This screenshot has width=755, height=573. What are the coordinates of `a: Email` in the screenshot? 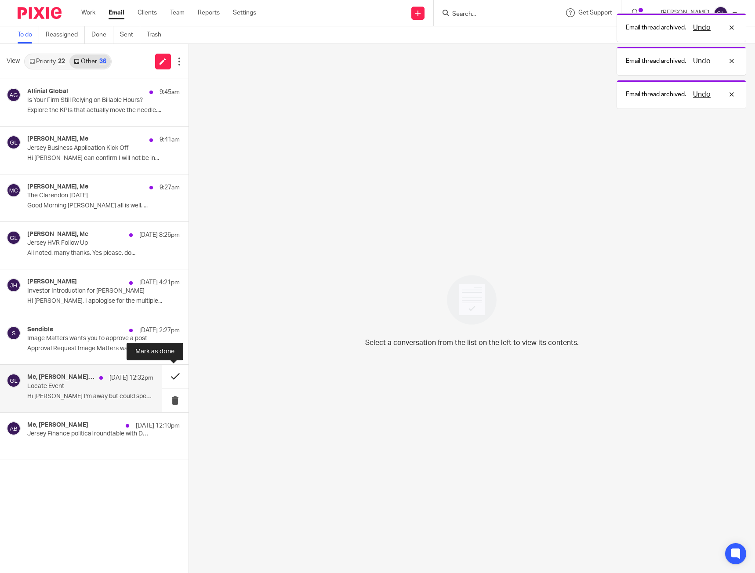 It's located at (116, 13).